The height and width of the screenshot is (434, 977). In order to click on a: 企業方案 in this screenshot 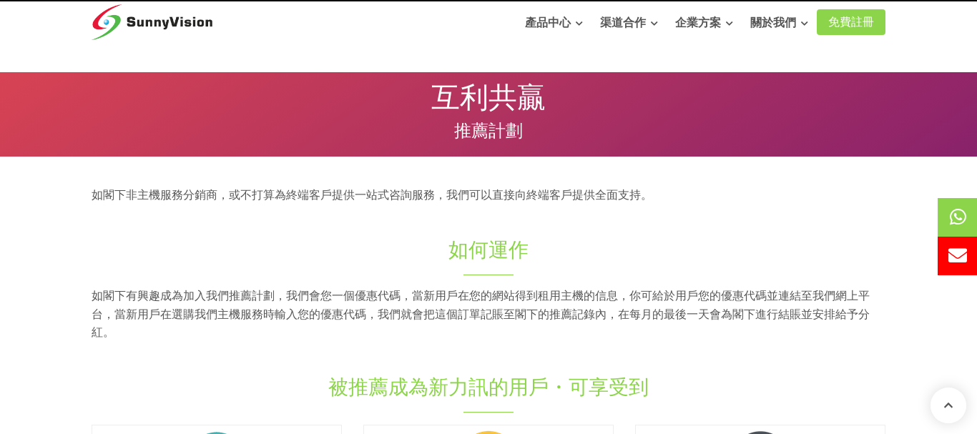, I will do `click(704, 23)`.